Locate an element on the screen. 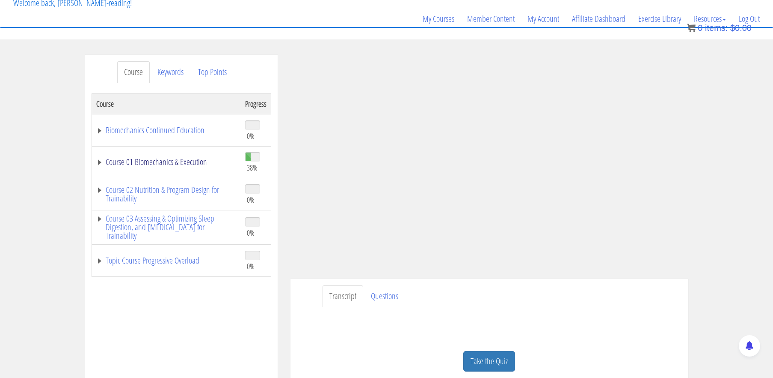 This screenshot has width=773, height=378. a: Keywords is located at coordinates (170, 72).